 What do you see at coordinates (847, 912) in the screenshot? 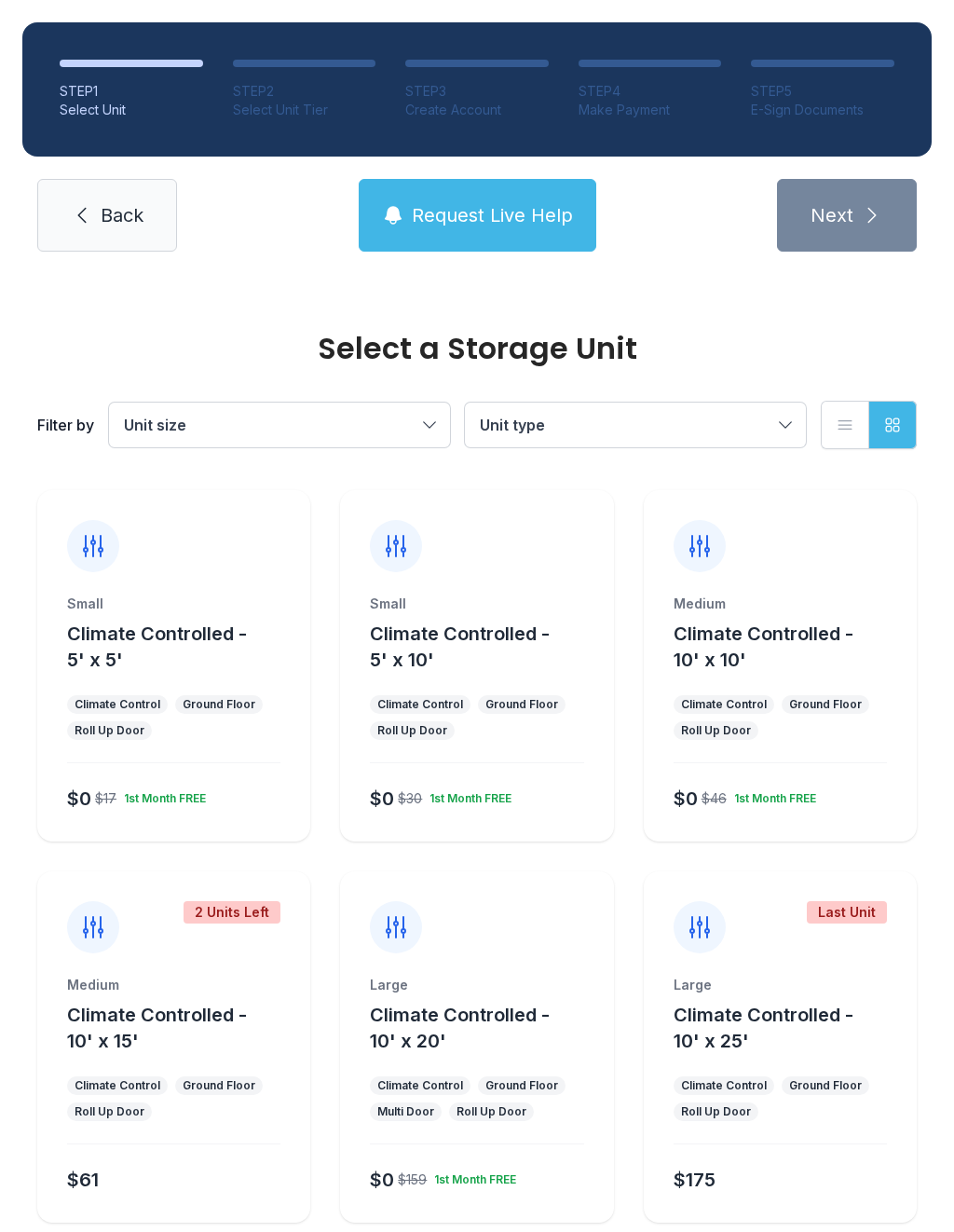
I see `div: Last Unit` at bounding box center [847, 912].